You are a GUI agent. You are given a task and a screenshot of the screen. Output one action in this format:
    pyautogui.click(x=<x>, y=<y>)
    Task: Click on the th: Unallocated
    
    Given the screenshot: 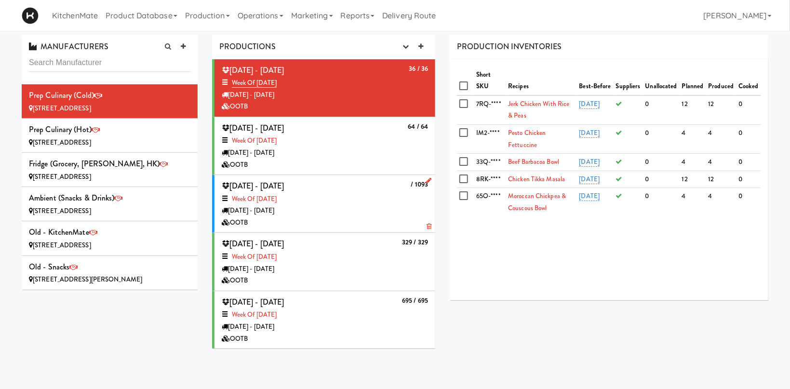 What is the action you would take?
    pyautogui.click(x=662, y=81)
    